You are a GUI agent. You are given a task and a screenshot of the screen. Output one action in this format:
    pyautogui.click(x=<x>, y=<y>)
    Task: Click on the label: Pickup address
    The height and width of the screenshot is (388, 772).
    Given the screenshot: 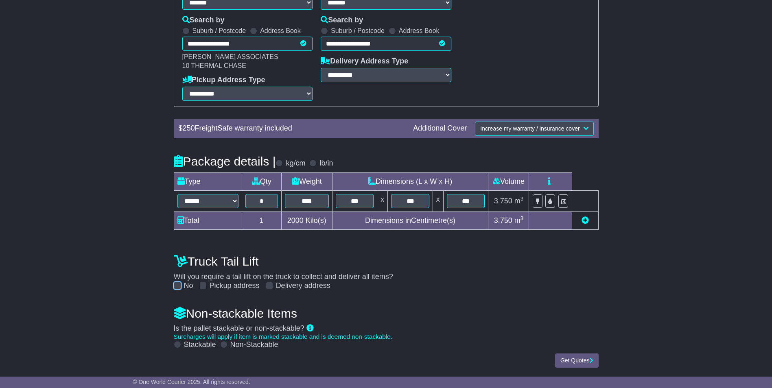 What is the action you would take?
    pyautogui.click(x=234, y=286)
    